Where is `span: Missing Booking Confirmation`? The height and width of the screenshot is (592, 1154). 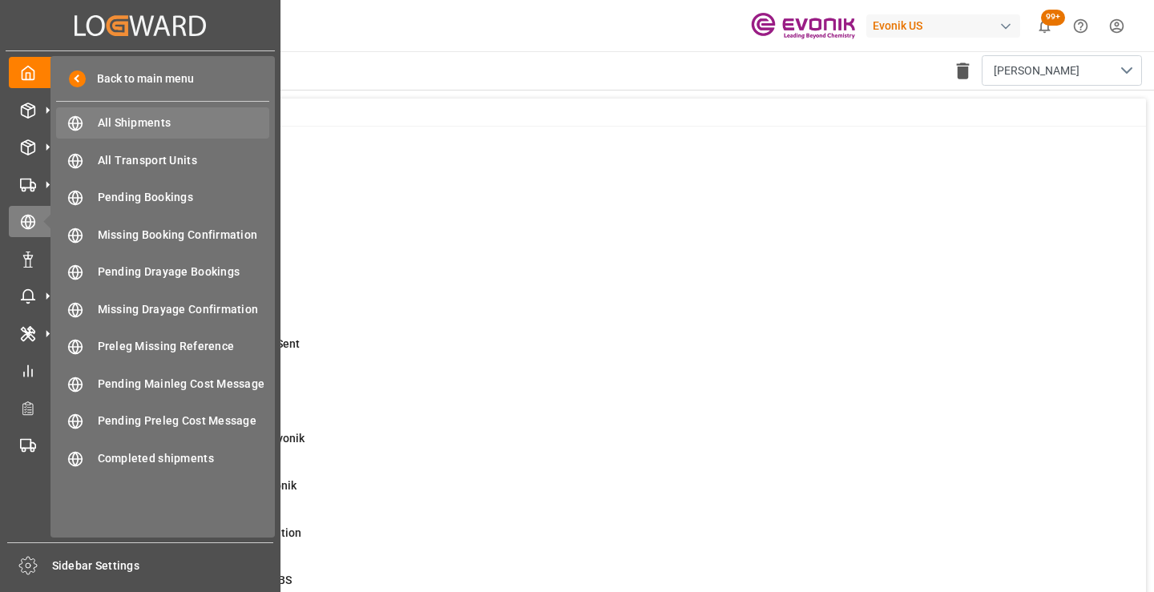
span: Missing Booking Confirmation is located at coordinates (184, 235).